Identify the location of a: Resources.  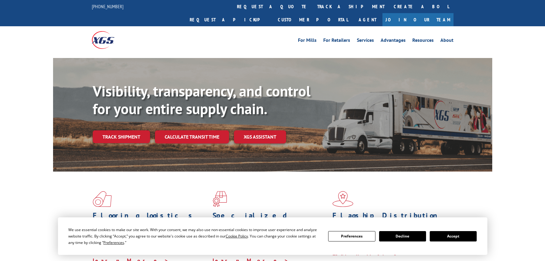
(423, 41).